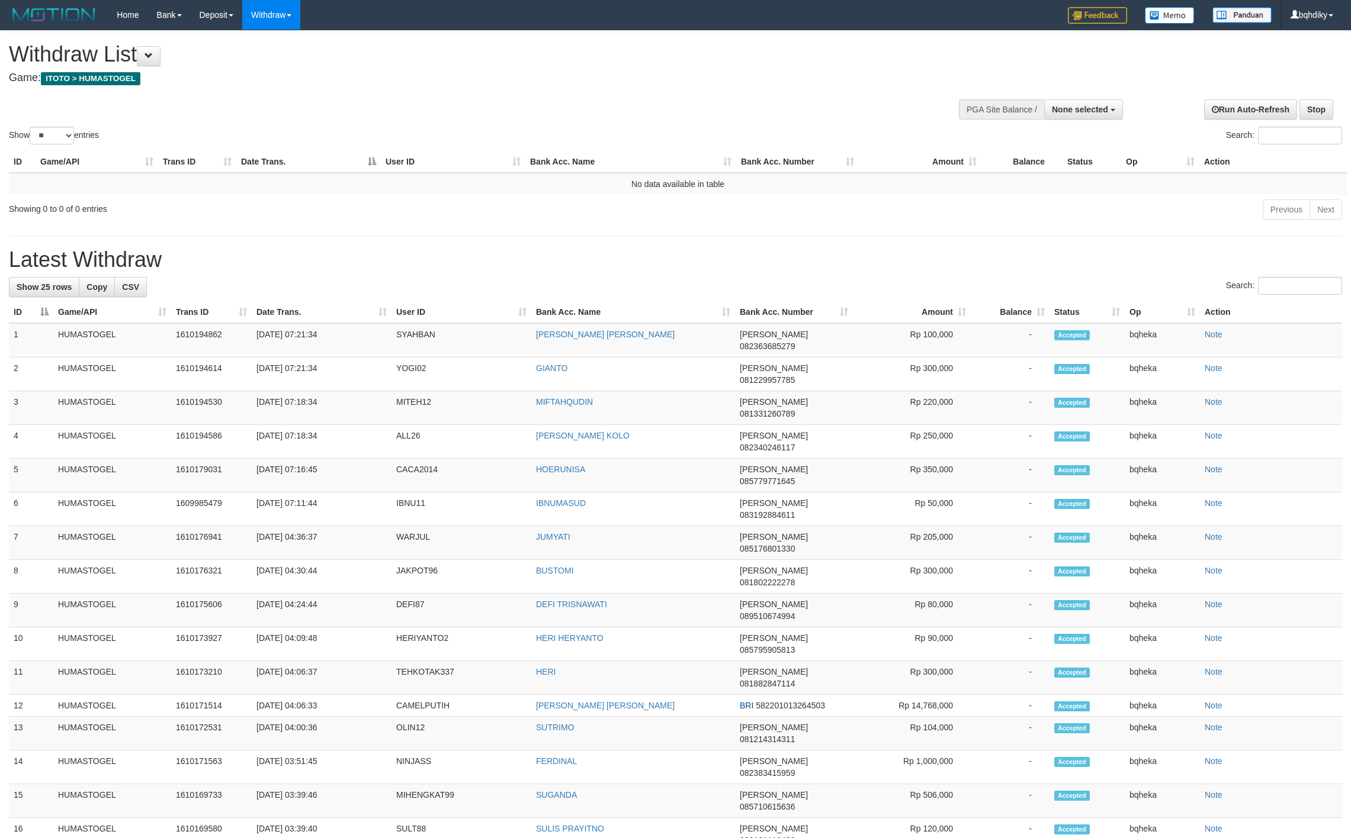 This screenshot has width=1351, height=838. What do you see at coordinates (211, 644) in the screenshot?
I see `td: 1610173927` at bounding box center [211, 644].